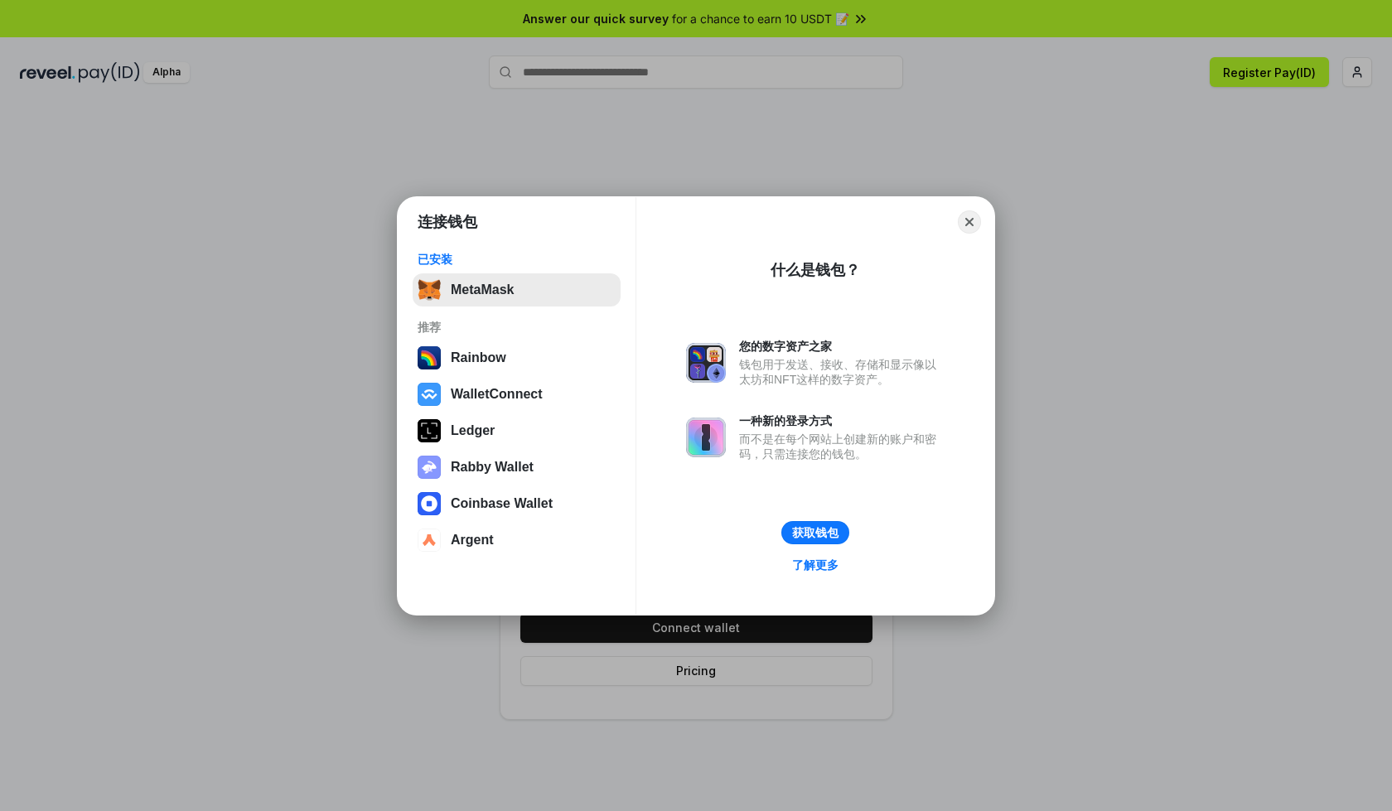 The width and height of the screenshot is (1392, 811). What do you see at coordinates (516, 259) in the screenshot?
I see `div: 已安装` at bounding box center [516, 259].